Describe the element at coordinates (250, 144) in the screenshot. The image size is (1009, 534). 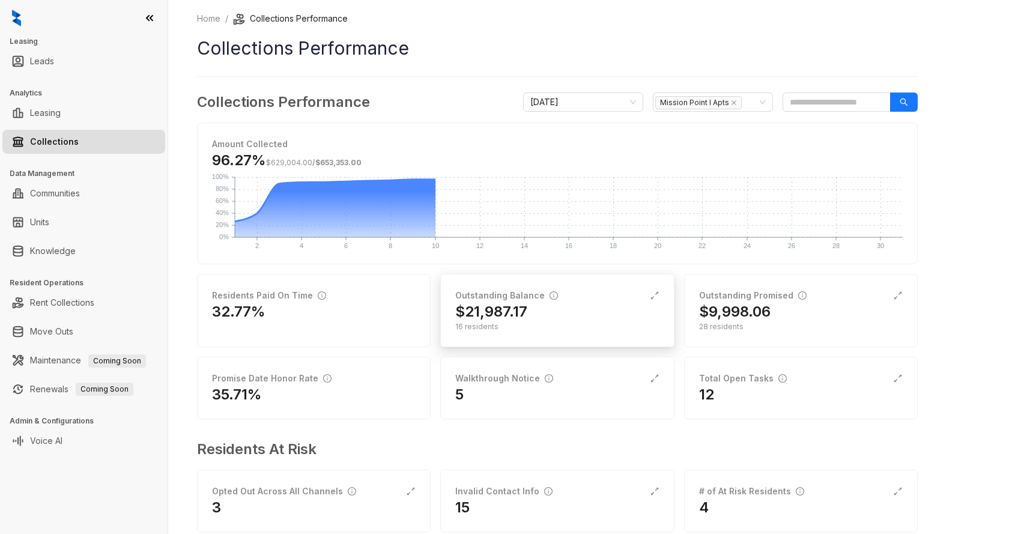
I see `strong: Amount Collected` at that location.